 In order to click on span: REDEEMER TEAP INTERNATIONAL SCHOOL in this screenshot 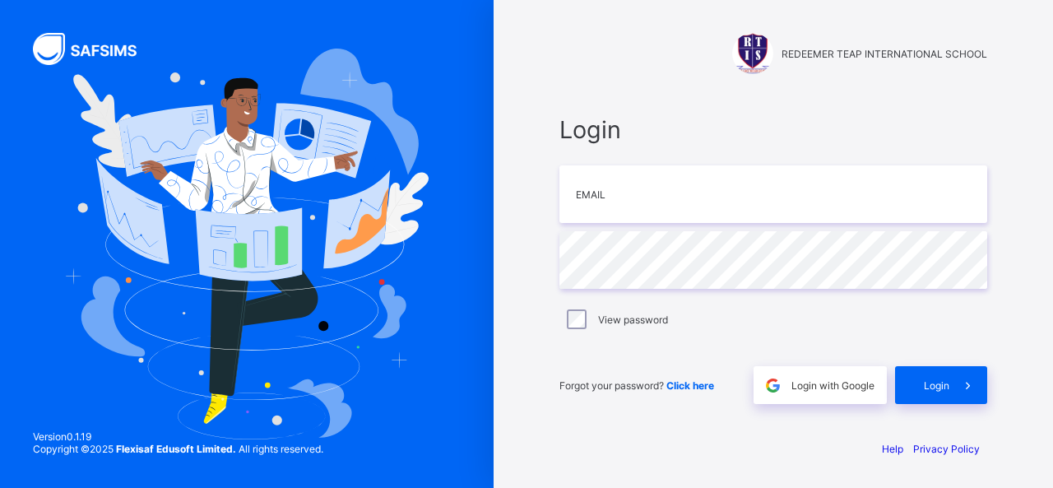, I will do `click(885, 53)`.